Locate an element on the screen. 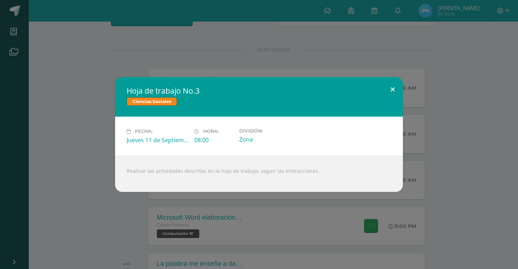 The width and height of the screenshot is (518, 269). span: Hora: is located at coordinates (211, 131).